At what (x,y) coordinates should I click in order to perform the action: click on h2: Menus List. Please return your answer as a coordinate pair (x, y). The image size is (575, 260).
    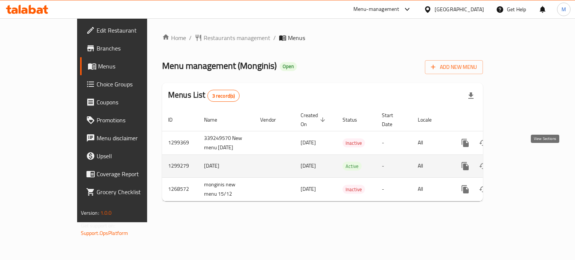
    Looking at the image, I should click on (204, 95).